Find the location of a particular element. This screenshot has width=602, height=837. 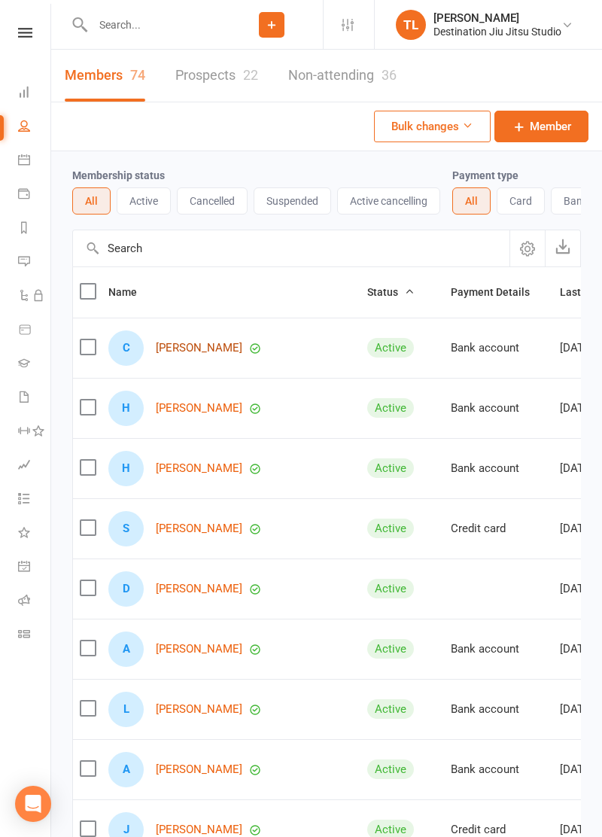

a: What's New is located at coordinates (35, 534).